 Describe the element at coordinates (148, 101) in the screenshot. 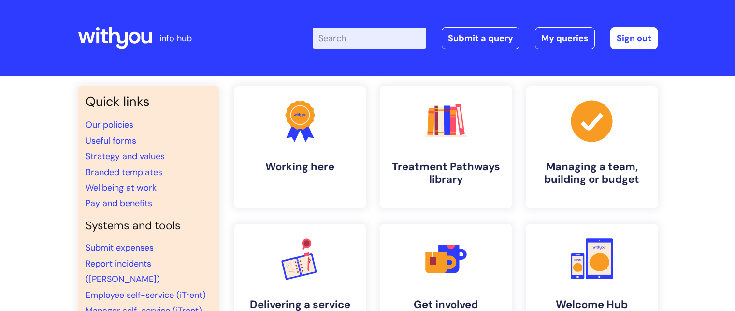

I see `h3: Quick links` at that location.